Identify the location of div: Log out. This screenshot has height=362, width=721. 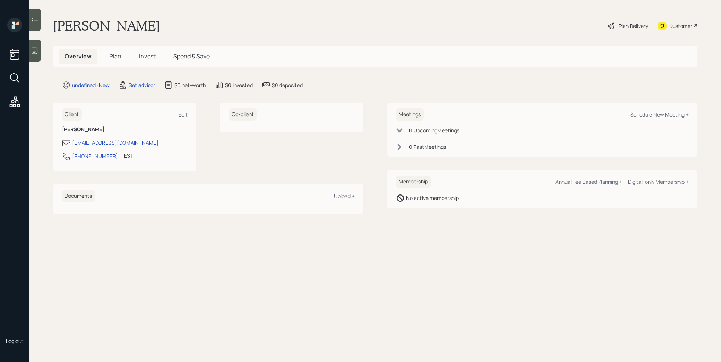
(15, 341).